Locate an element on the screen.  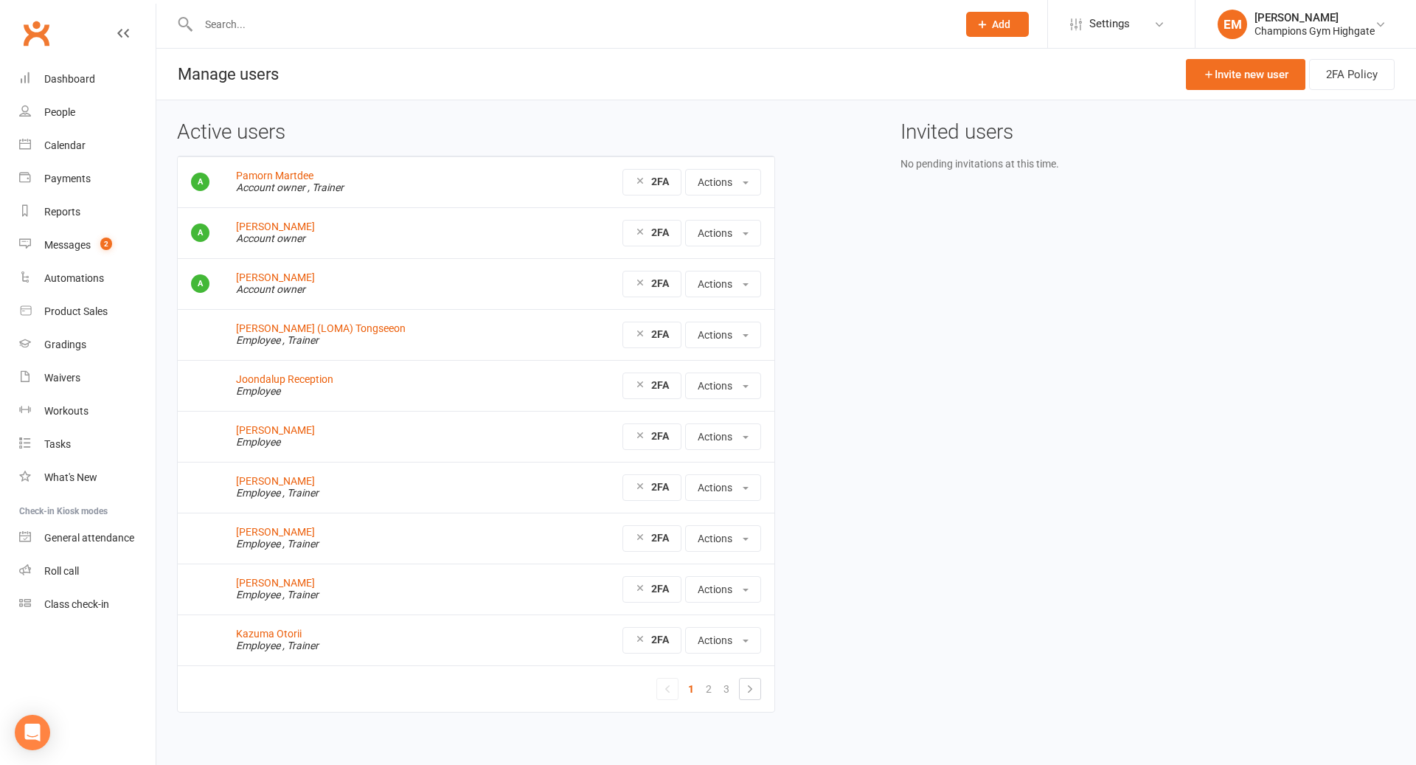
div: Class check-in is located at coordinates (77, 604).